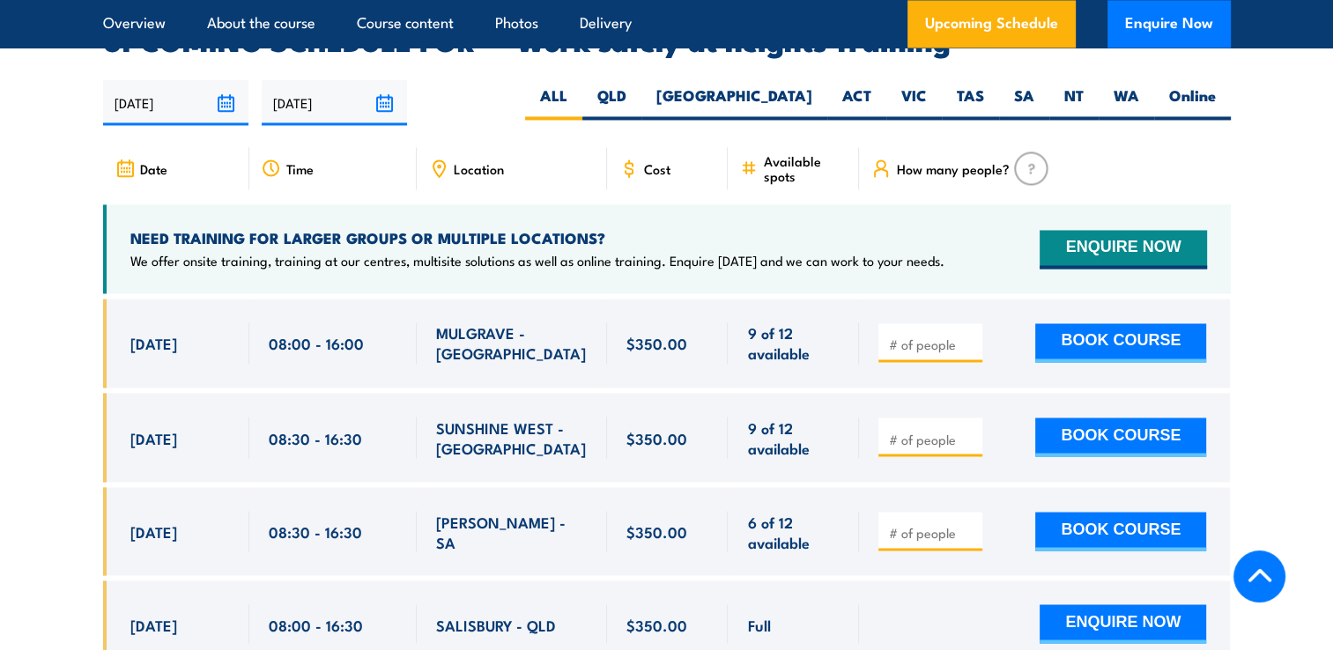 This screenshot has height=650, width=1333. I want to click on label: WA, so click(1126, 102).